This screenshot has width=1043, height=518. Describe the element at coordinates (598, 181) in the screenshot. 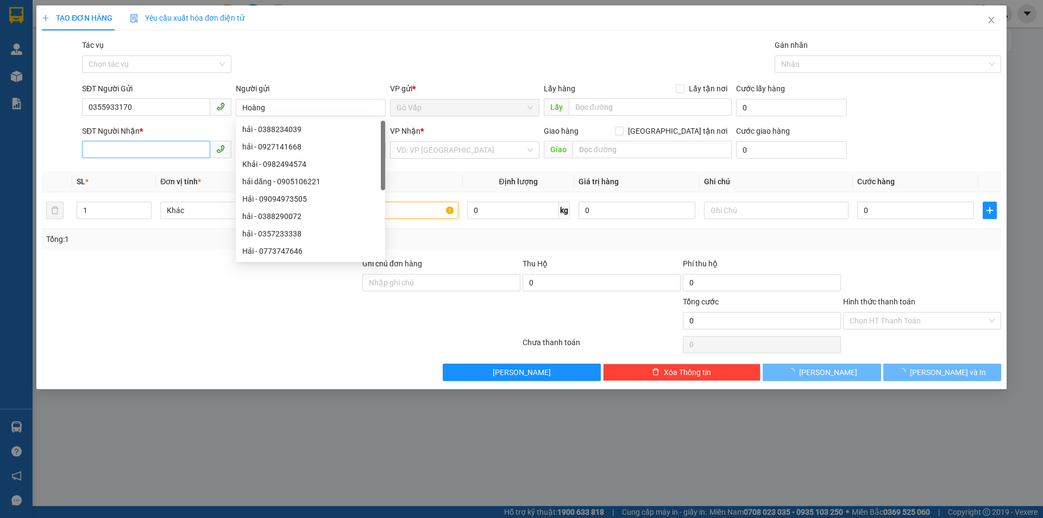

I see `span: Giá trị hàng` at that location.